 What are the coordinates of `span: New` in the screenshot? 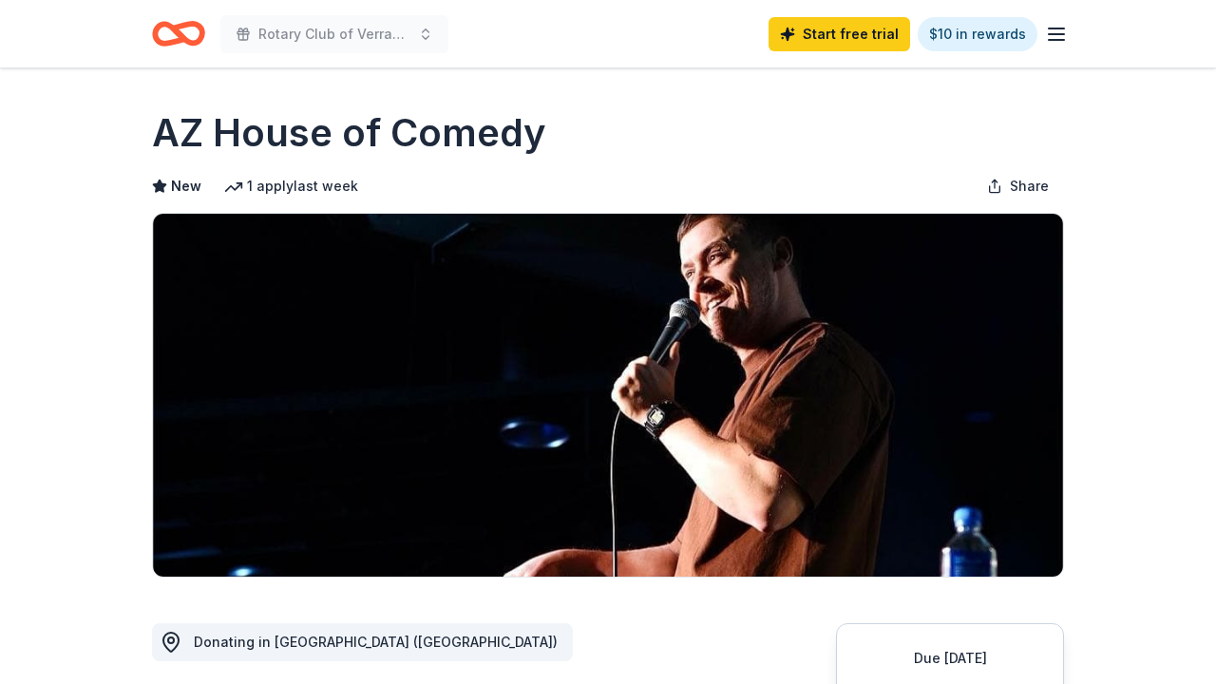 It's located at (186, 186).